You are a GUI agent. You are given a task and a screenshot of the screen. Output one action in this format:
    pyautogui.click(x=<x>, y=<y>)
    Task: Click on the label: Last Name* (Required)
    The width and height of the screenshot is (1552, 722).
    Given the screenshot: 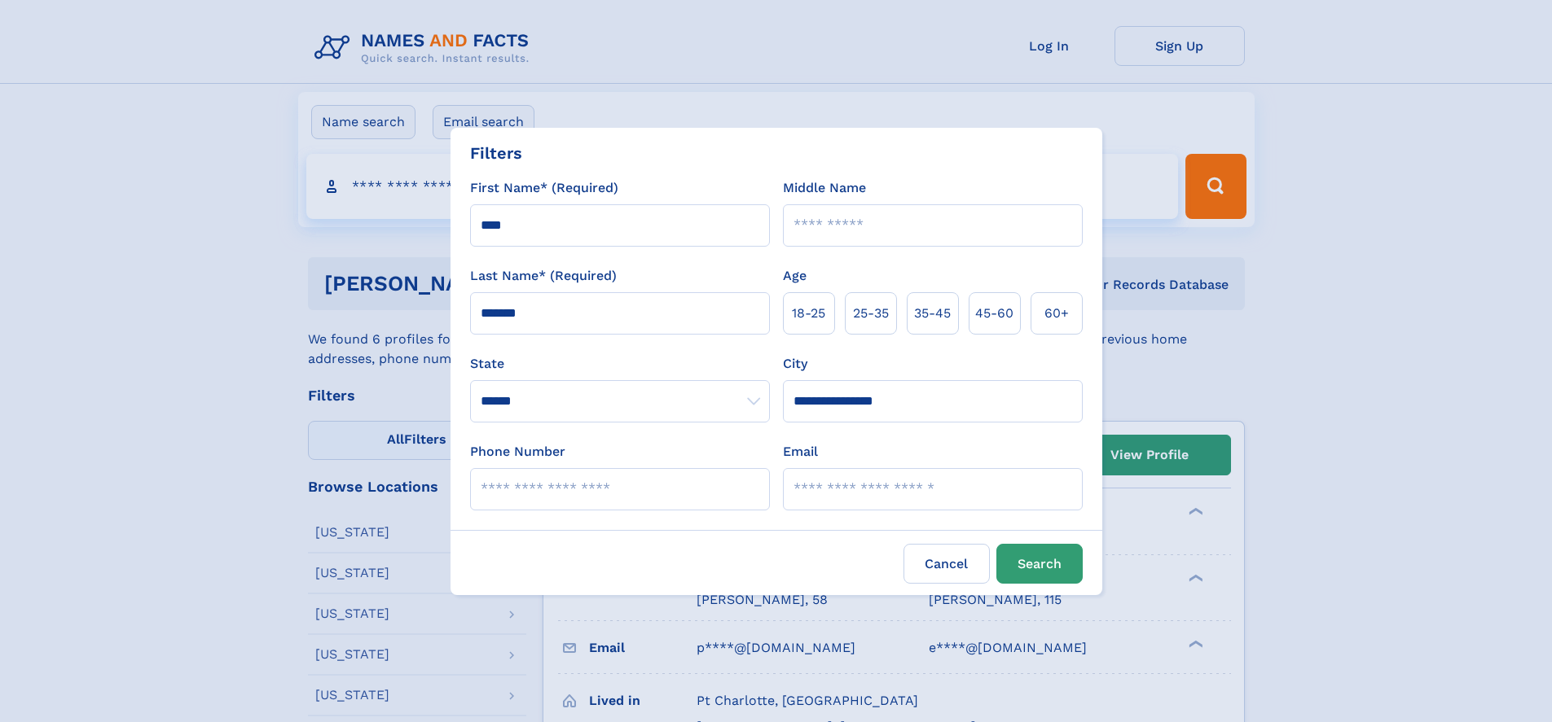 What is the action you would take?
    pyautogui.click(x=543, y=276)
    